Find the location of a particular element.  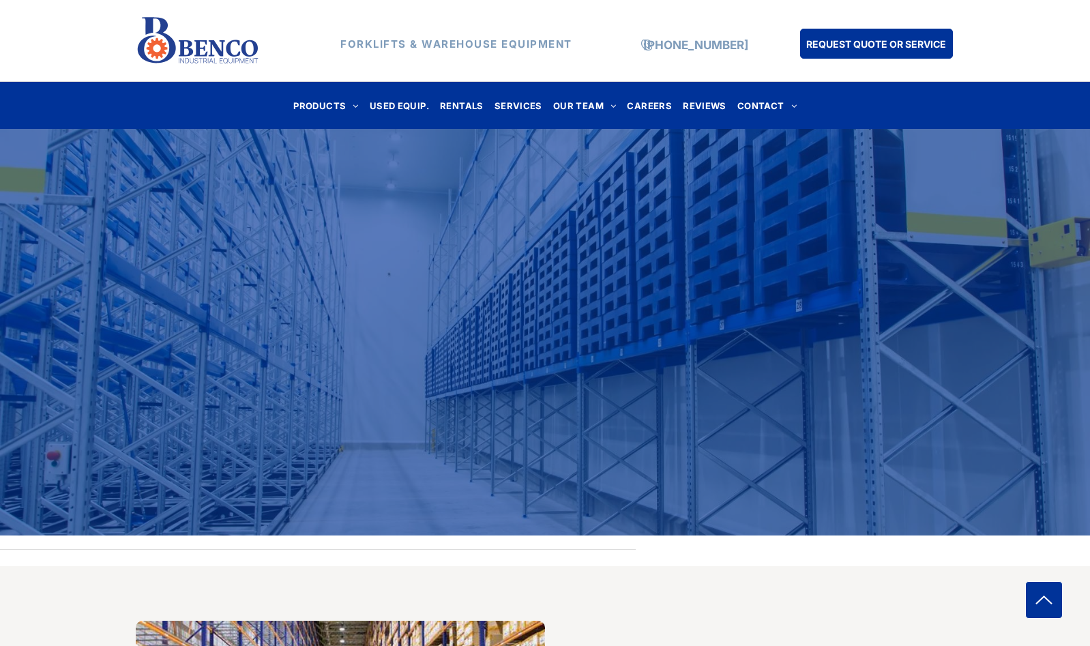

a: CONTACT is located at coordinates (766, 105).